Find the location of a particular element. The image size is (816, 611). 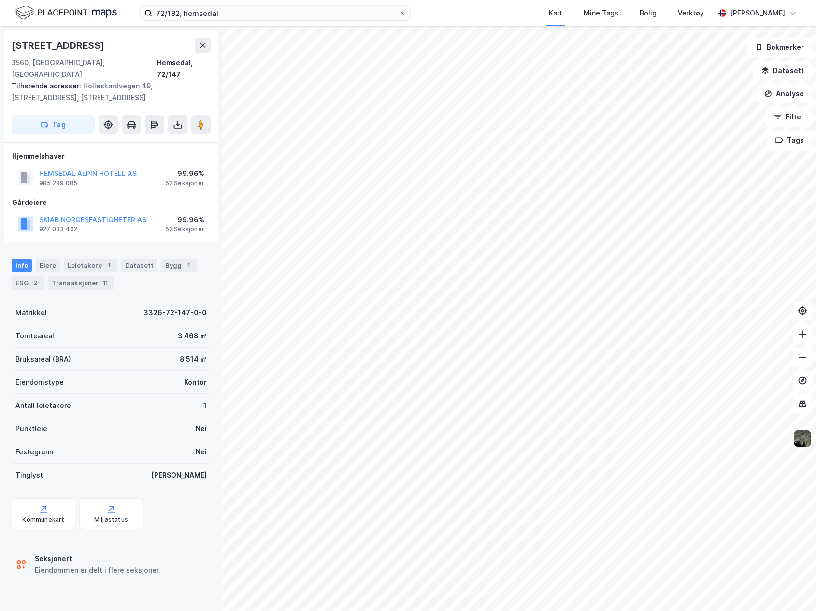

div: Tinglyst is located at coordinates (29, 475).